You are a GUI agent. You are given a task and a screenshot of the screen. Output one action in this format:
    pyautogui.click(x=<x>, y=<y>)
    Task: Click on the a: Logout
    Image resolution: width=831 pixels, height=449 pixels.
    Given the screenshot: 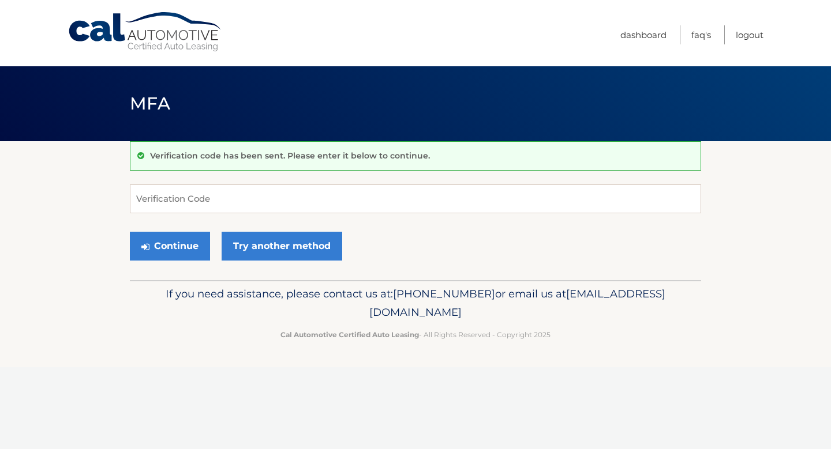 What is the action you would take?
    pyautogui.click(x=749, y=35)
    